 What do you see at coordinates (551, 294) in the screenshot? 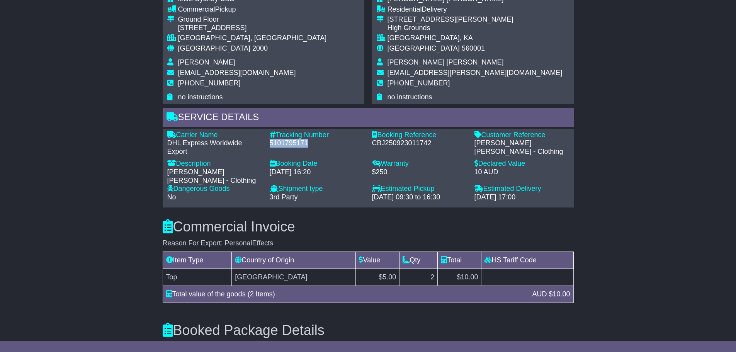
I see `div: AUD $10.00` at bounding box center [551, 294].